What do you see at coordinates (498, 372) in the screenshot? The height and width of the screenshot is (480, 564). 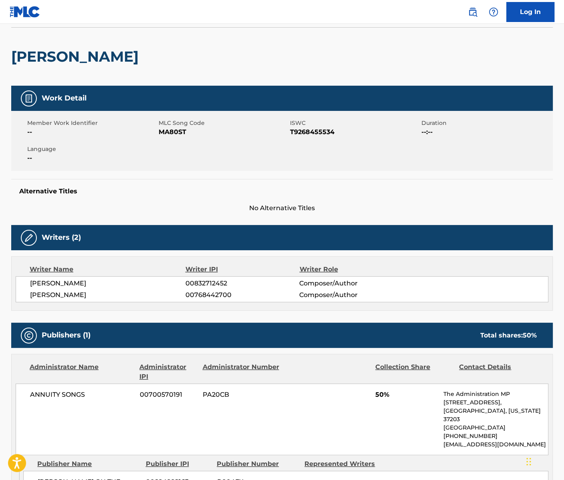 I see `div: Contact Details` at bounding box center [498, 372].